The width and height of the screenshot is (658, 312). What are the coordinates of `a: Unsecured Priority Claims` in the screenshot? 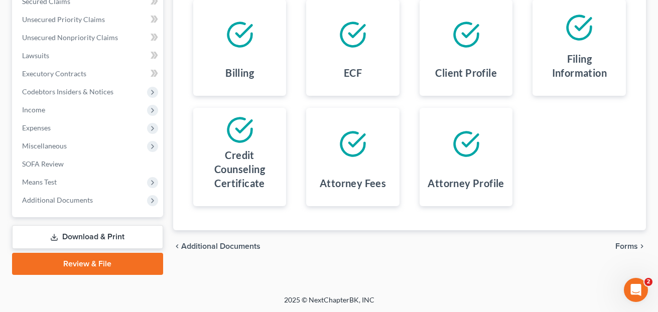 It's located at (88, 20).